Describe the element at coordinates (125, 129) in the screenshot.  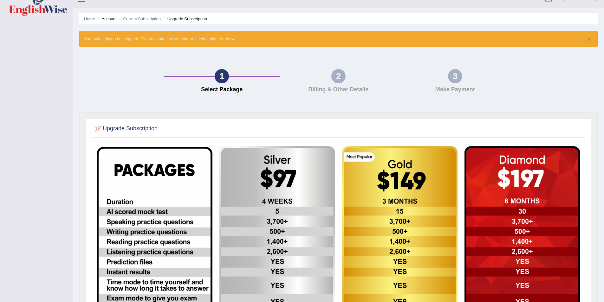
I see `h2: Upgrade Subscription` at that location.